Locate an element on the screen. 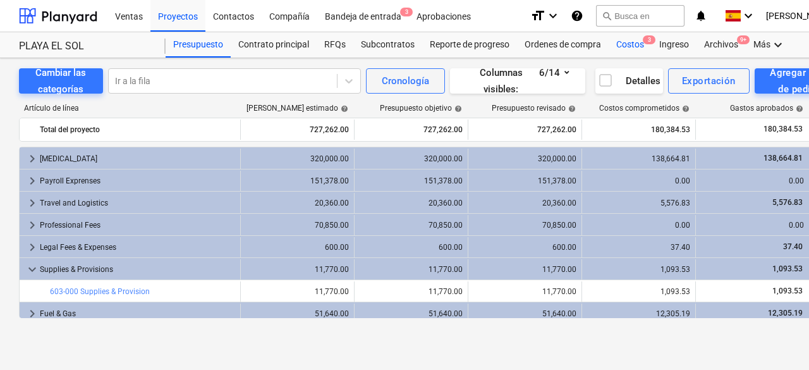  div: Payroll Exprenses is located at coordinates (137, 181).